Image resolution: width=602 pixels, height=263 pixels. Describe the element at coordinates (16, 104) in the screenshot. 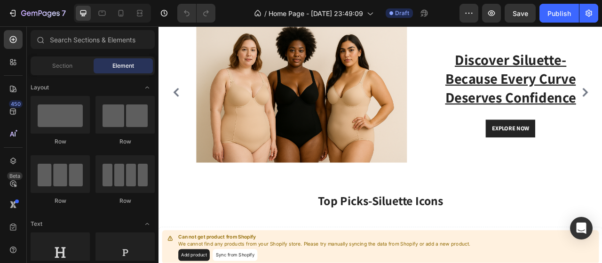

I see `div: 450` at that location.